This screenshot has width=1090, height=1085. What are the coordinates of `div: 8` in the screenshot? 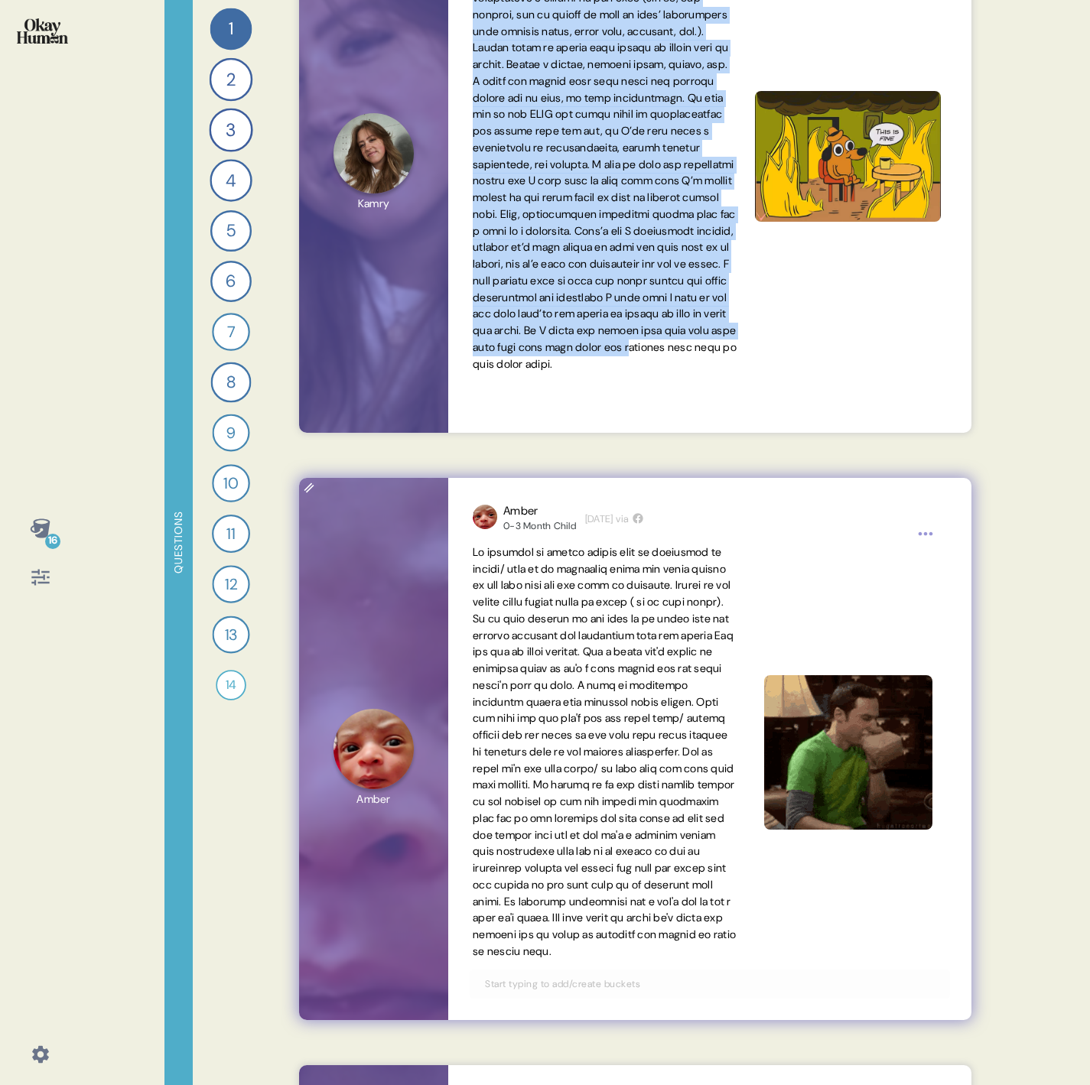 It's located at (230, 382).